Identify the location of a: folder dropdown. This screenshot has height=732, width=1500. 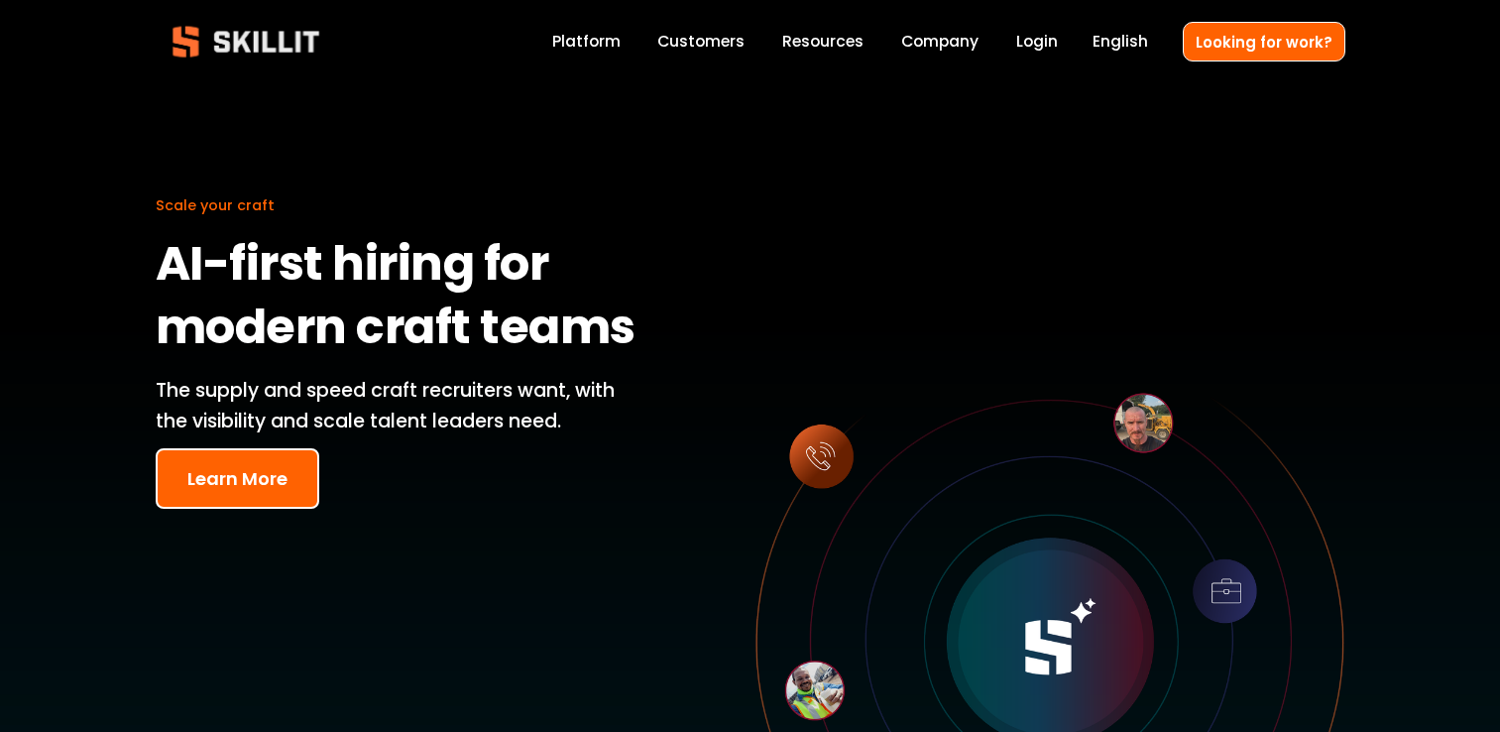
(823, 42).